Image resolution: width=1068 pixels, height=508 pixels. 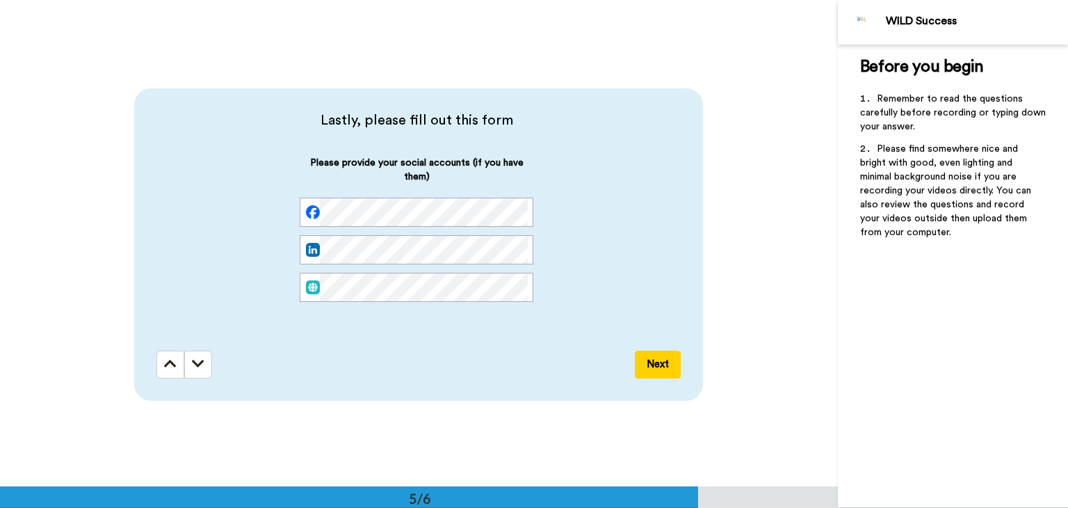 What do you see at coordinates (863, 22) in the screenshot?
I see `img: Profile Image` at bounding box center [863, 22].